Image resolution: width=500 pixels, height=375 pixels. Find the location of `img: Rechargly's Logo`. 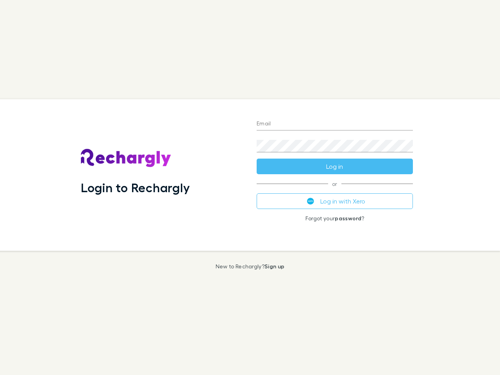

img: Rechargly's Logo is located at coordinates (126, 158).